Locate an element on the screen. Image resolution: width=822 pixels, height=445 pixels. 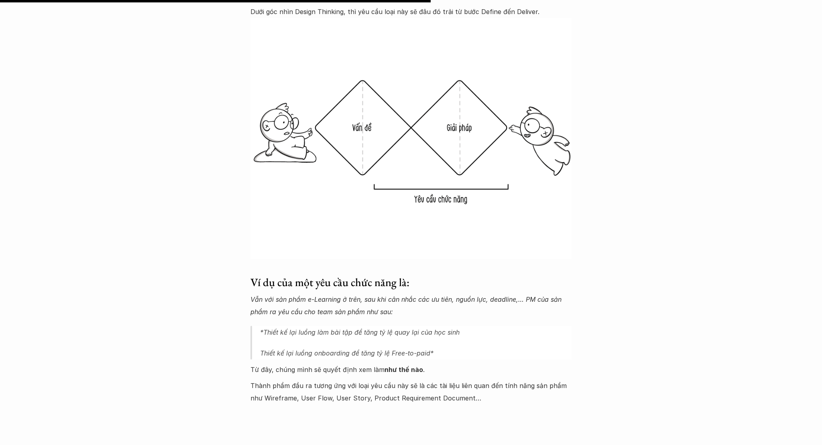
p: Dưới góc nhìn Design Thinking, thì yêu cầu loại này sẽ đâu đó trải từ bước Define đến Deliver. is located at coordinates (411, 12).